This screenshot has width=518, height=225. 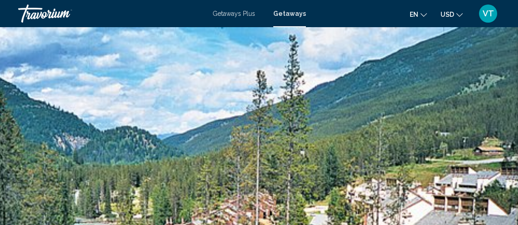 What do you see at coordinates (488, 14) in the screenshot?
I see `button: User Menu` at bounding box center [488, 14].